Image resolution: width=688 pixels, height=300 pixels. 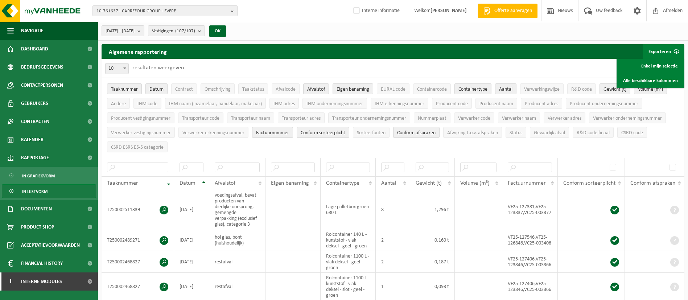 What do you see at coordinates (530, 262) in the screenshot?
I see `td: VF25-127406,VF25-123846,VC25-003366` at bounding box center [530, 262].